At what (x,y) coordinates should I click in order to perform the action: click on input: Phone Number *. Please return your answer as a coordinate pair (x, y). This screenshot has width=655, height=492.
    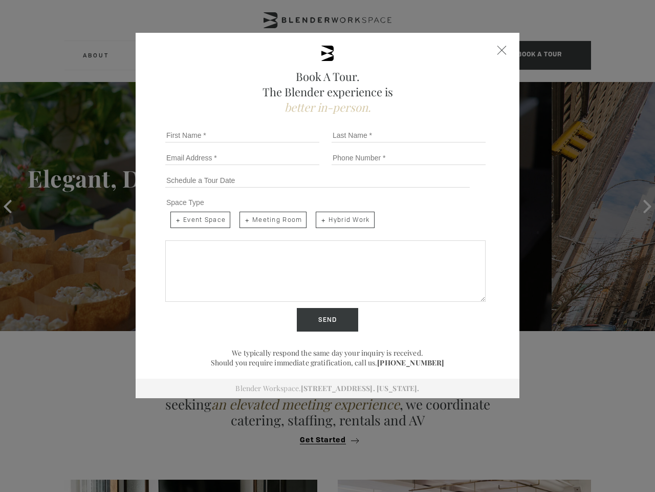
    Looking at the image, I should click on (409, 158).